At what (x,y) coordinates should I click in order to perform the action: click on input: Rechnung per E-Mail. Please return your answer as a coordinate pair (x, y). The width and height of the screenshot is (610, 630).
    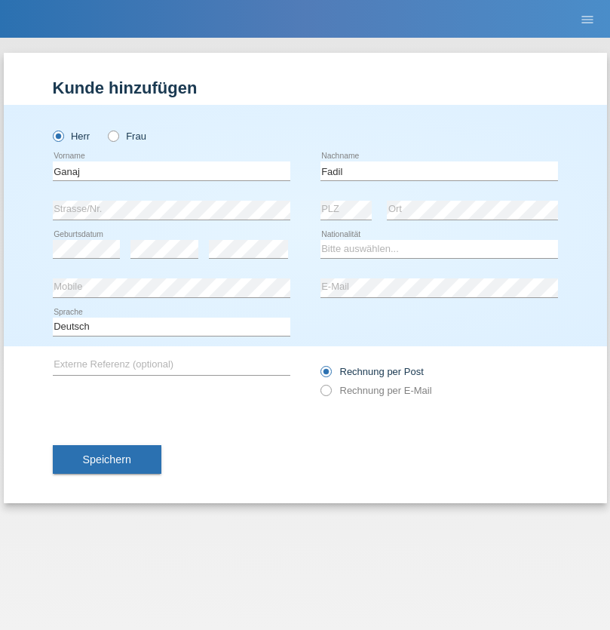
    Looking at the image, I should click on (325, 394).